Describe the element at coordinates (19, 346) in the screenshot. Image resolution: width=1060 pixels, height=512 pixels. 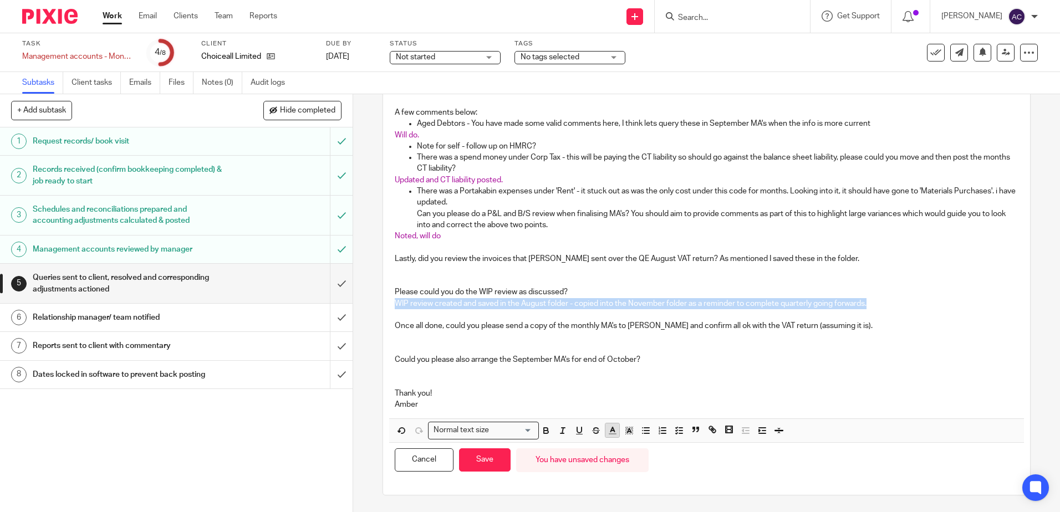
I see `div: 7` at that location.